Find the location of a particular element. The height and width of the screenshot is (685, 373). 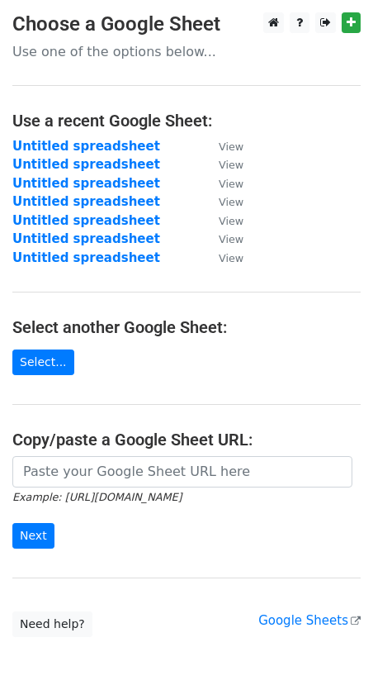

h4: Select another Google Sheet: is located at coordinates (187, 327).